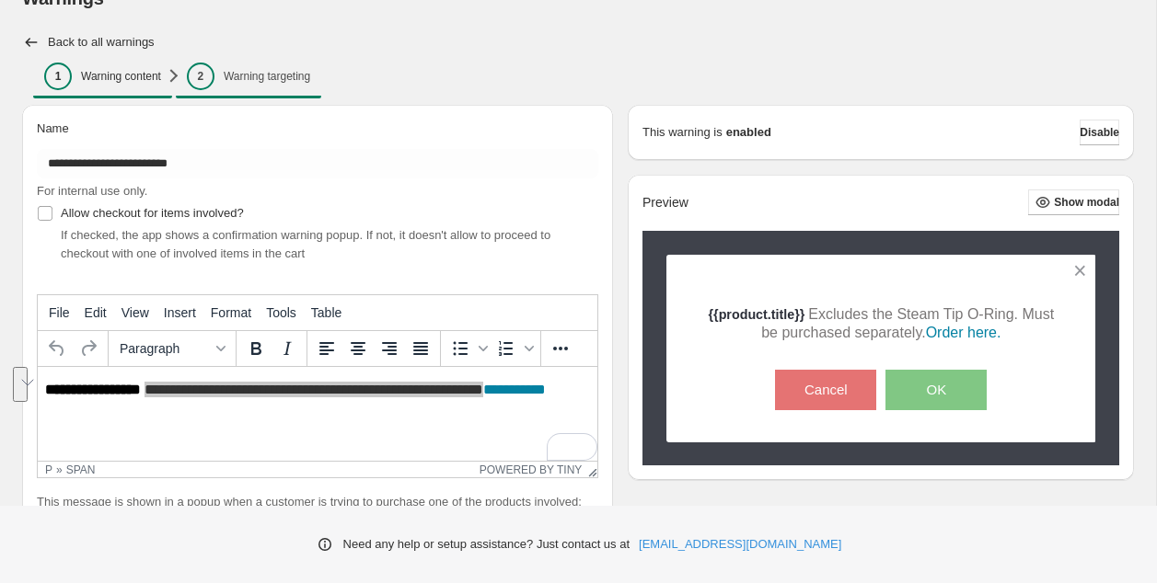 This screenshot has width=1157, height=583. Describe the element at coordinates (81, 470) in the screenshot. I see `div: span` at that location.